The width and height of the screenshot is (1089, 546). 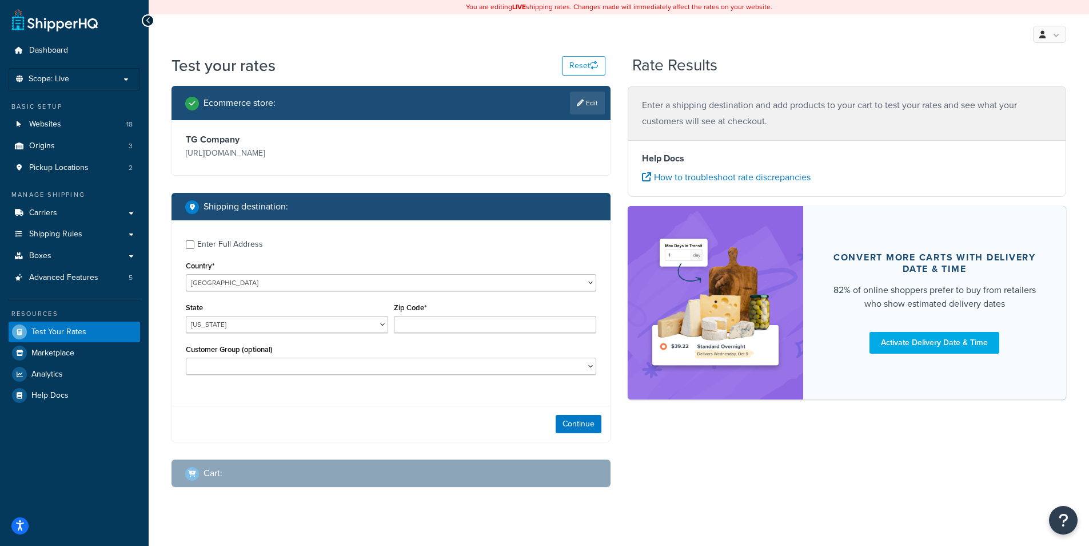 What do you see at coordinates (74, 146) in the screenshot?
I see `li: Origins` at bounding box center [74, 146].